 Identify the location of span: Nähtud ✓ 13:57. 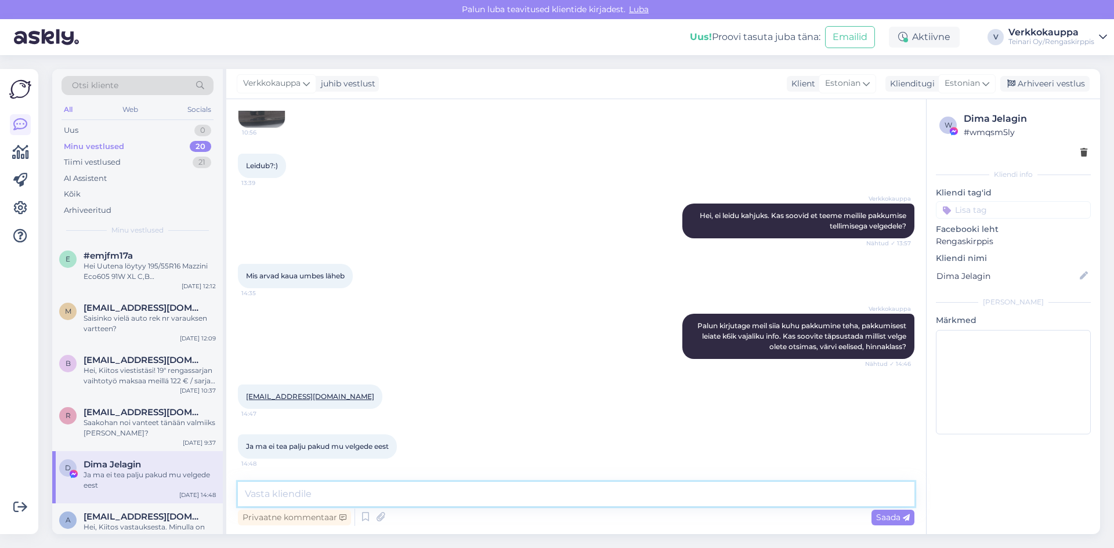
(888, 243).